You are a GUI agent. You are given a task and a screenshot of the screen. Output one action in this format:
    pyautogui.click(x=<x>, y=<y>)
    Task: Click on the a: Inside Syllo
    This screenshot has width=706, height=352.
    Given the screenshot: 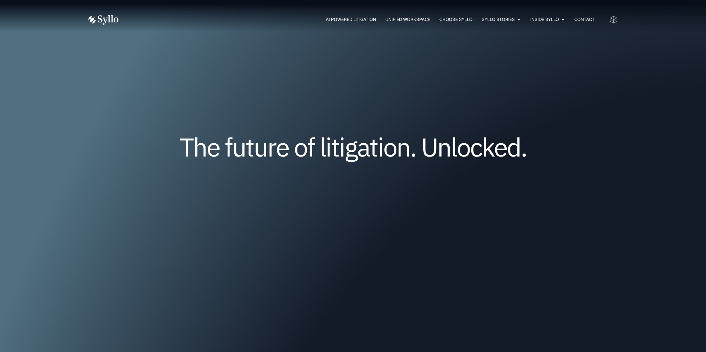 What is the action you would take?
    pyautogui.click(x=545, y=20)
    